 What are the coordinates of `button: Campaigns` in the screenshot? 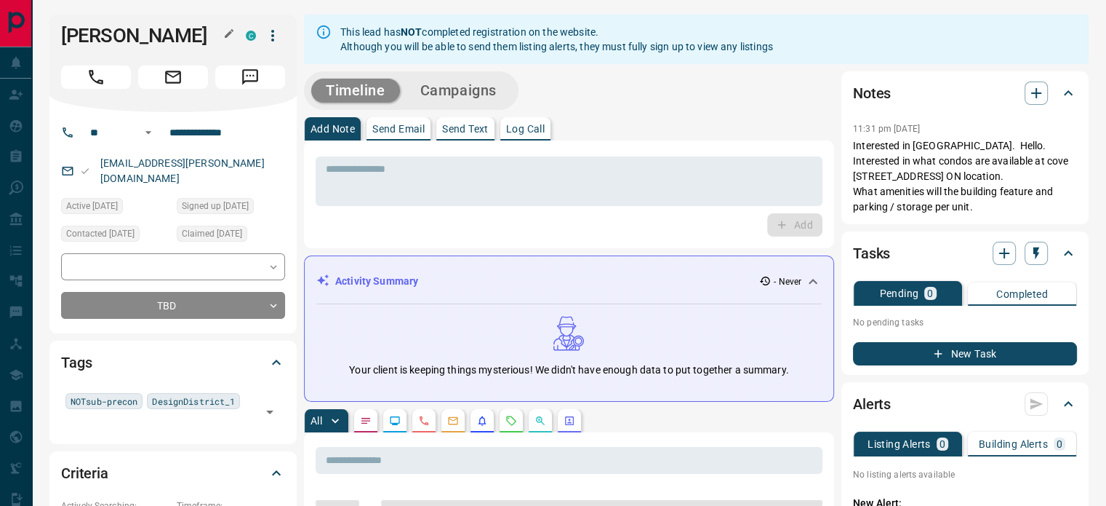 It's located at (458, 90).